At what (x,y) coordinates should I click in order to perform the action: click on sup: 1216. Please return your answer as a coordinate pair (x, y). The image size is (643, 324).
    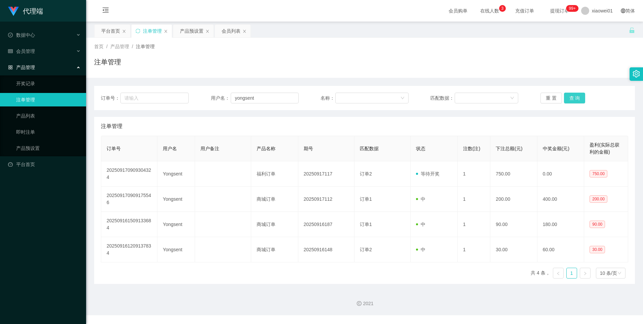
    Looking at the image, I should click on (572, 8).